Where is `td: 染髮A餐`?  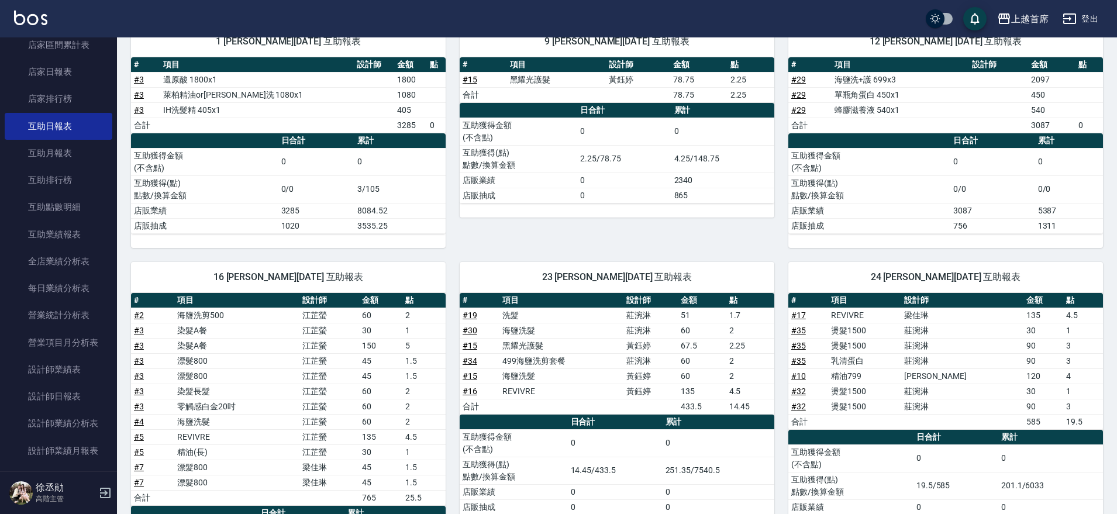
td: 染髮A餐 is located at coordinates (237, 346).